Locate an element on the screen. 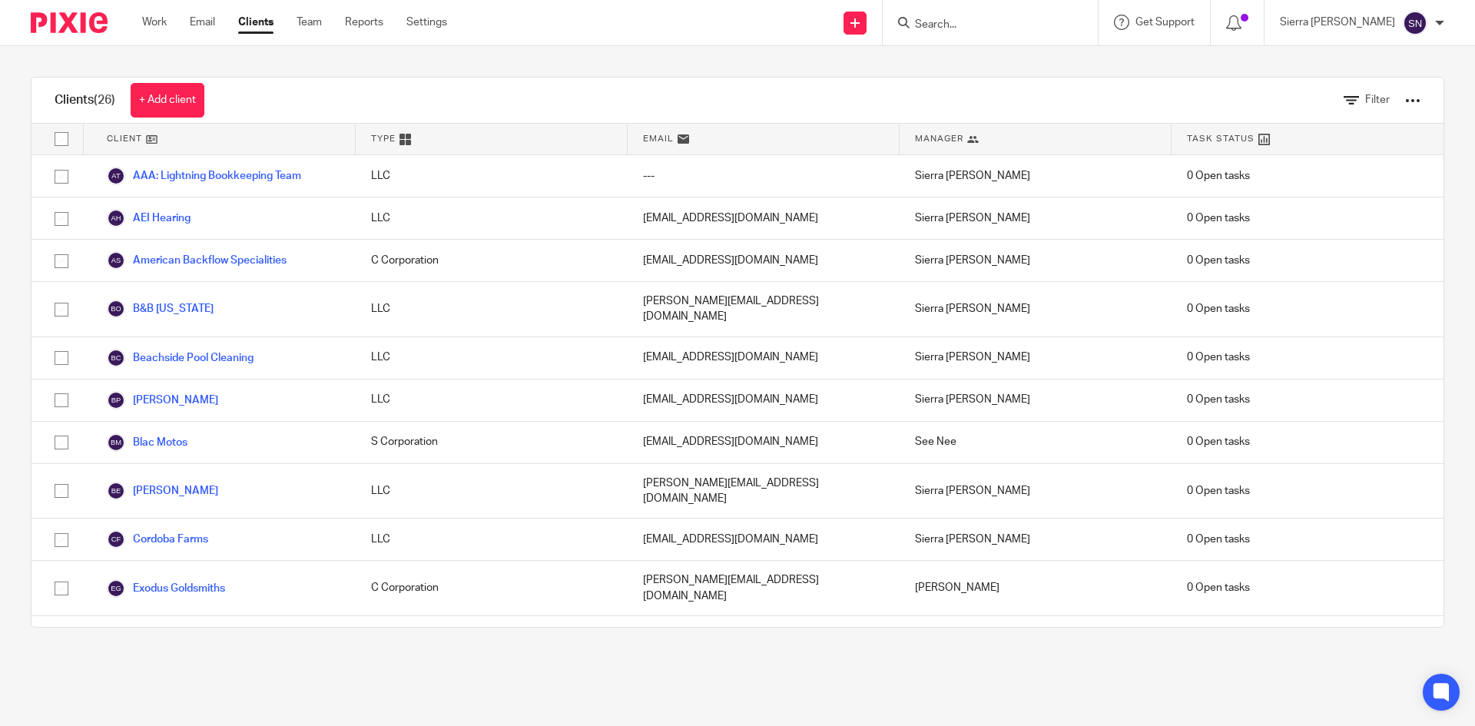  span: Client is located at coordinates (124, 138).